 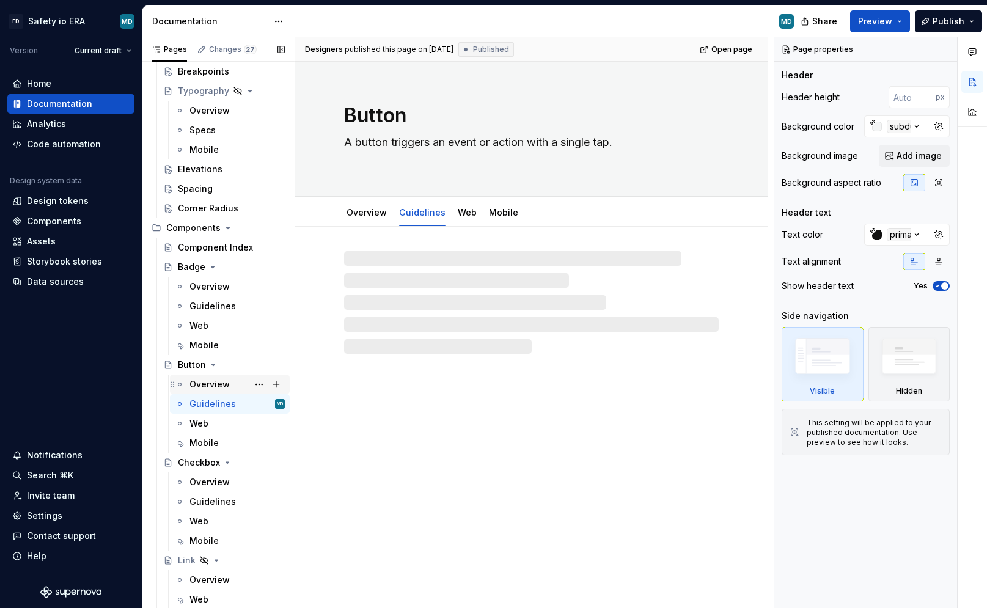 What do you see at coordinates (50, 475) in the screenshot?
I see `div: Search ⌘K` at bounding box center [50, 475].